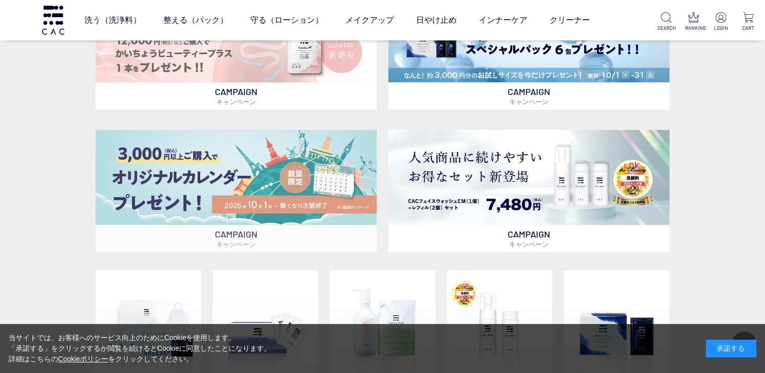 The height and width of the screenshot is (373, 765). What do you see at coordinates (502, 20) in the screenshot?
I see `a: インナーケア` at bounding box center [502, 20].